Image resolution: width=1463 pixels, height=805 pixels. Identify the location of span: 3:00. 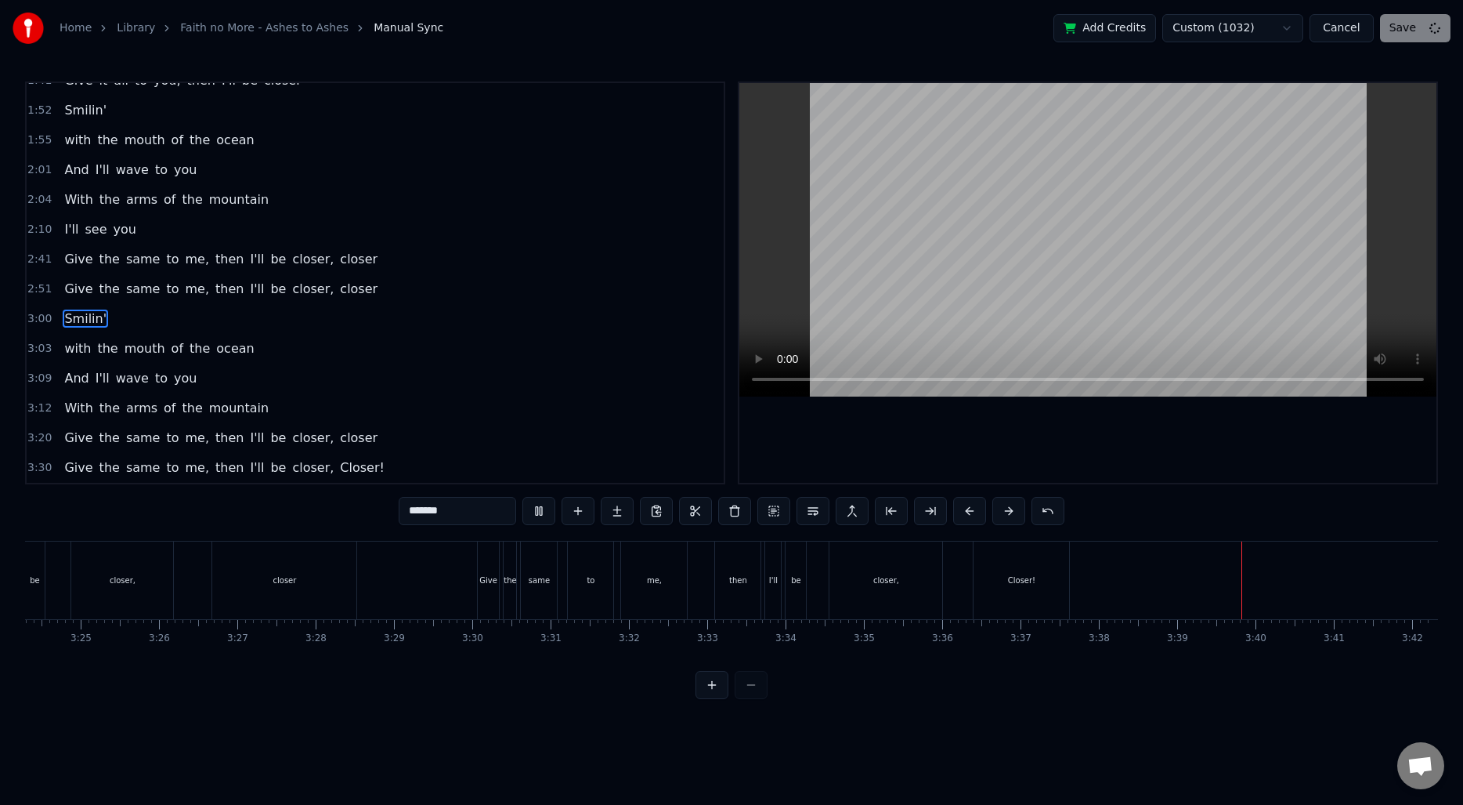
(39, 319).